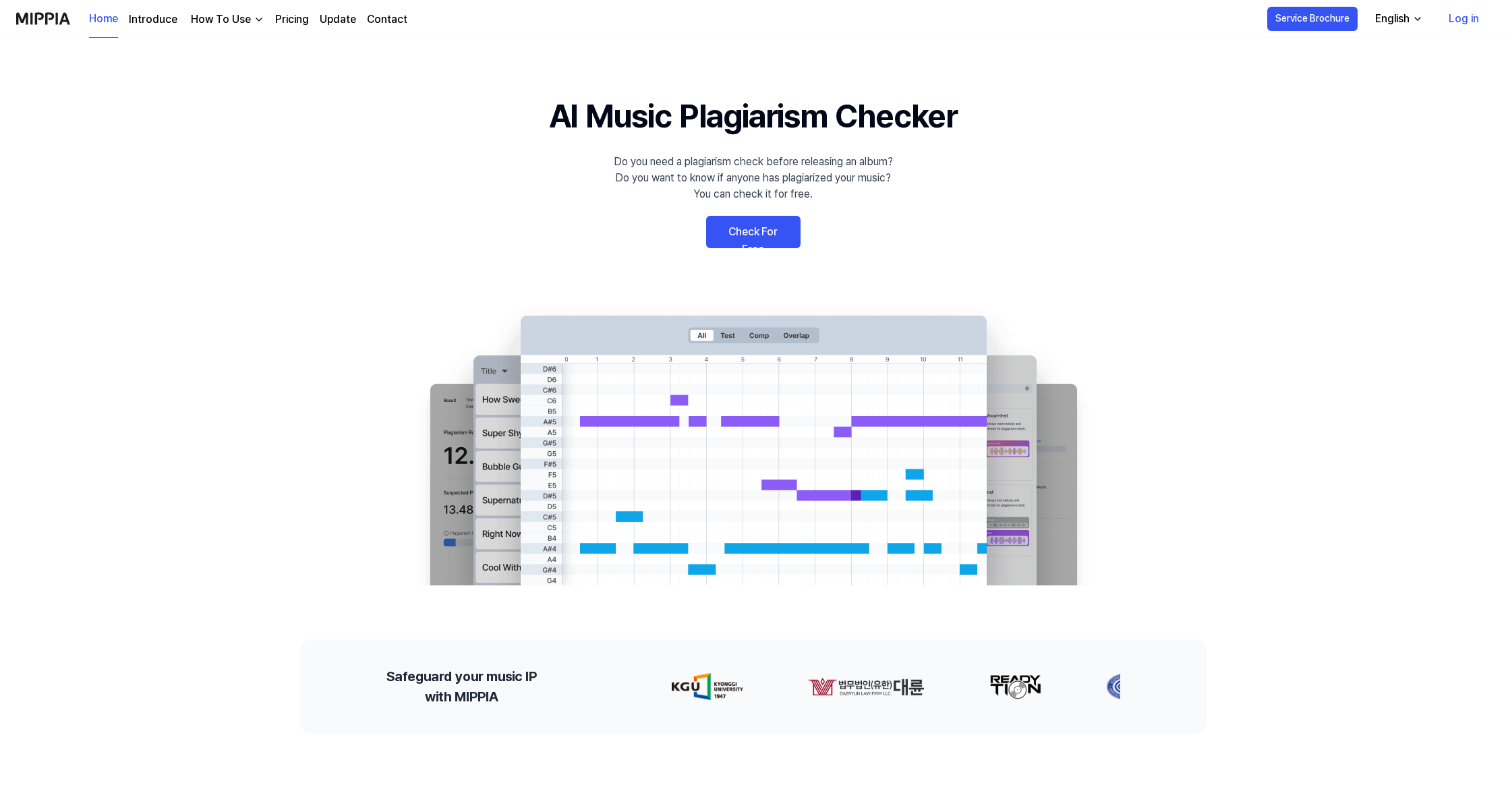 The height and width of the screenshot is (812, 1506). What do you see at coordinates (1313, 19) in the screenshot?
I see `button: Service Brochure` at bounding box center [1313, 19].